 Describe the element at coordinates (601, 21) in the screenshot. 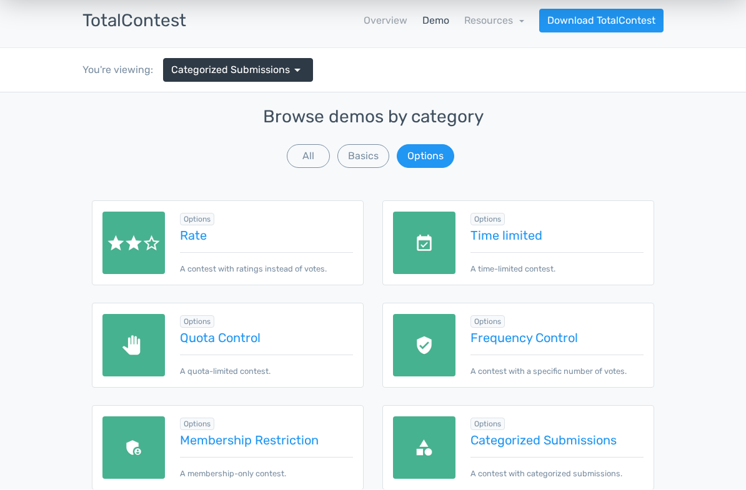

I see `a: Download TotalContest` at that location.